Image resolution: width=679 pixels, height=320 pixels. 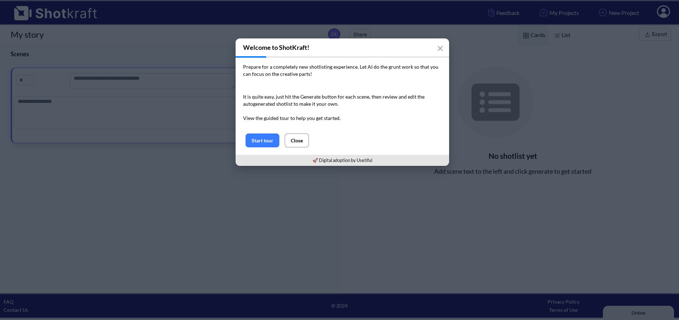 I want to click on div: Online, so click(x=36, y=9).